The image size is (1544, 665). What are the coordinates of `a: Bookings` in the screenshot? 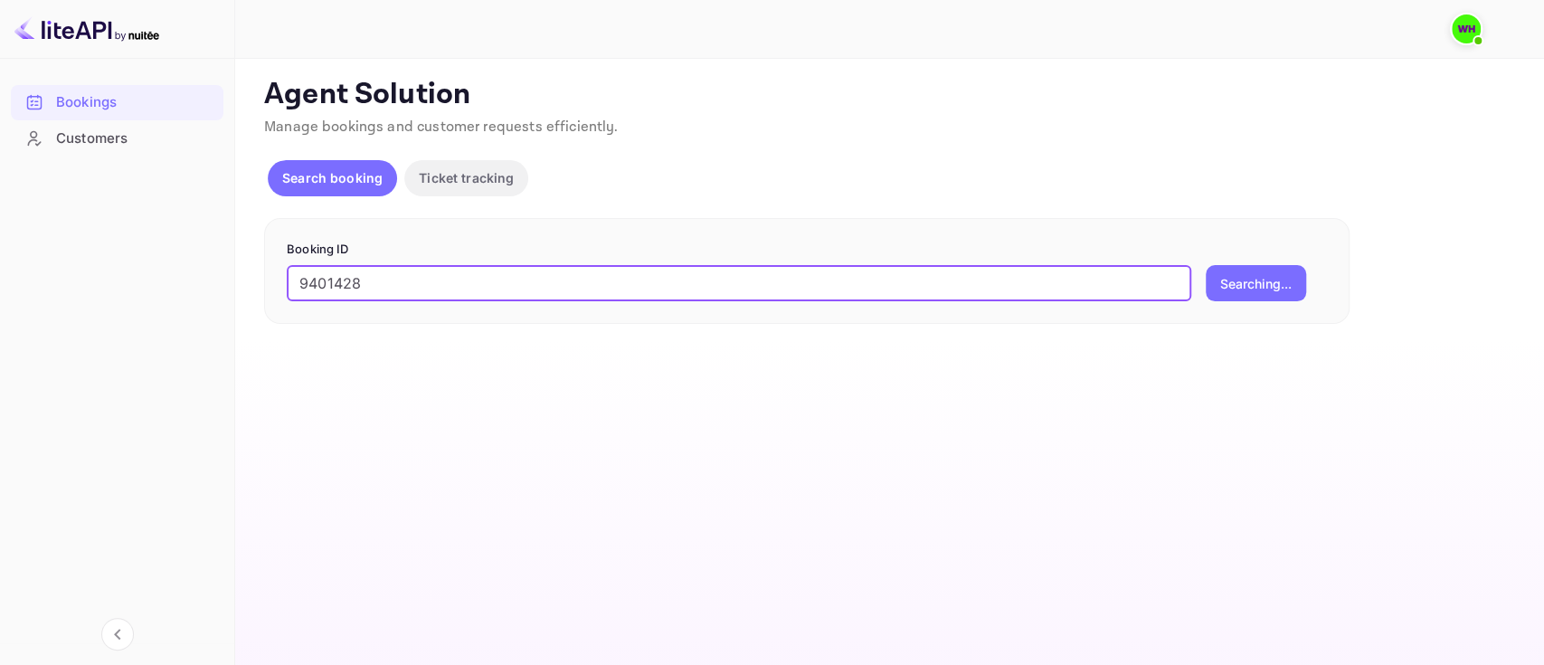 It's located at (117, 101).